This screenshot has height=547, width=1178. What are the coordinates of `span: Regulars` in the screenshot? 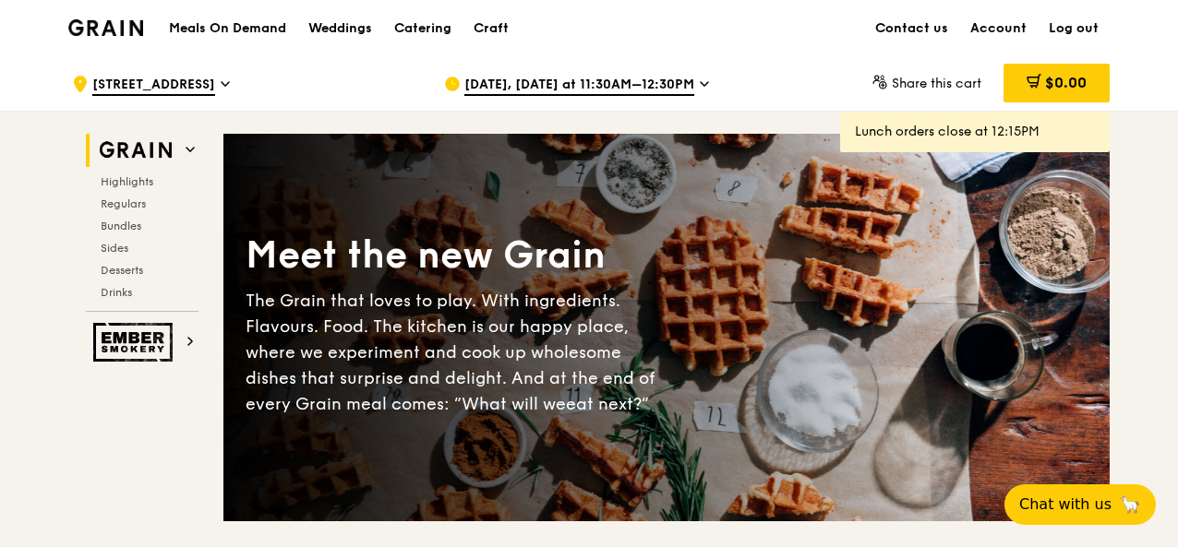 It's located at (123, 204).